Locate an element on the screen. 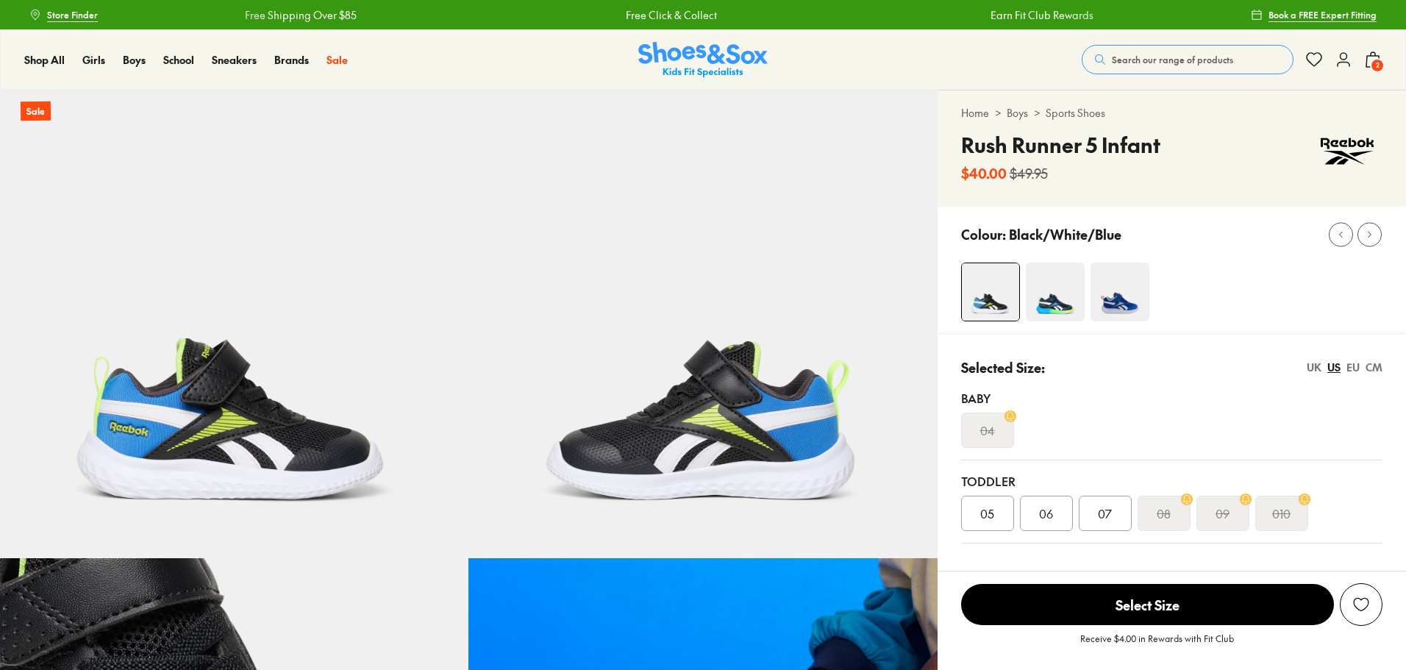  button: Search our range of products is located at coordinates (1188, 60).